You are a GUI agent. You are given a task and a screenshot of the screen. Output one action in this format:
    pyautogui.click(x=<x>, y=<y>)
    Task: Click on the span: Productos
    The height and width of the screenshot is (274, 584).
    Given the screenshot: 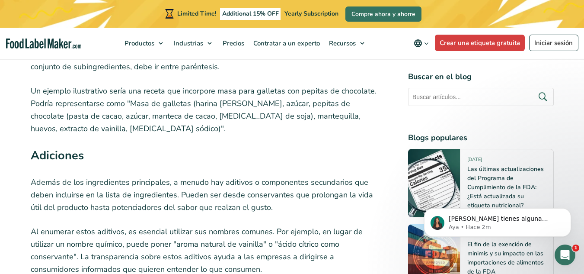 What is the action you would take?
    pyautogui.click(x=138, y=43)
    